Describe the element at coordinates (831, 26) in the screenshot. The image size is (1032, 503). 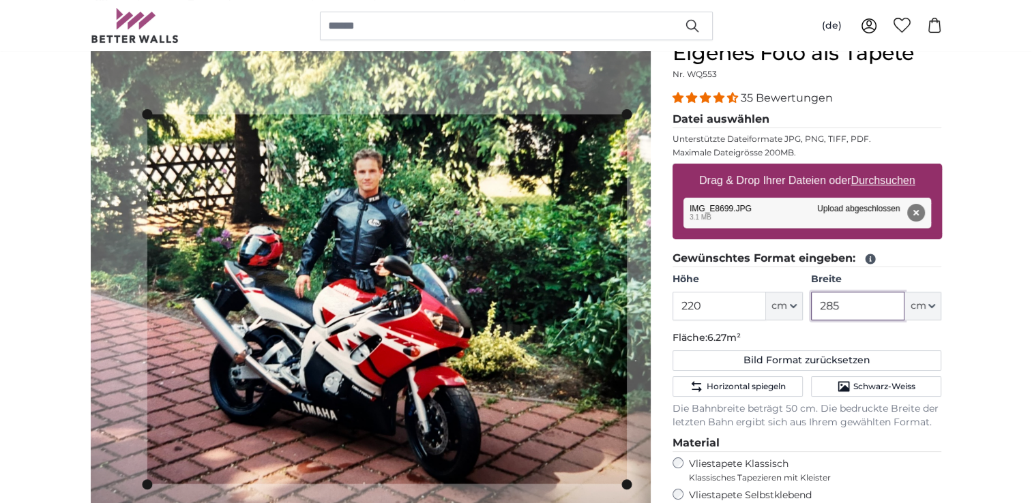
I see `button: (de)` at that location.